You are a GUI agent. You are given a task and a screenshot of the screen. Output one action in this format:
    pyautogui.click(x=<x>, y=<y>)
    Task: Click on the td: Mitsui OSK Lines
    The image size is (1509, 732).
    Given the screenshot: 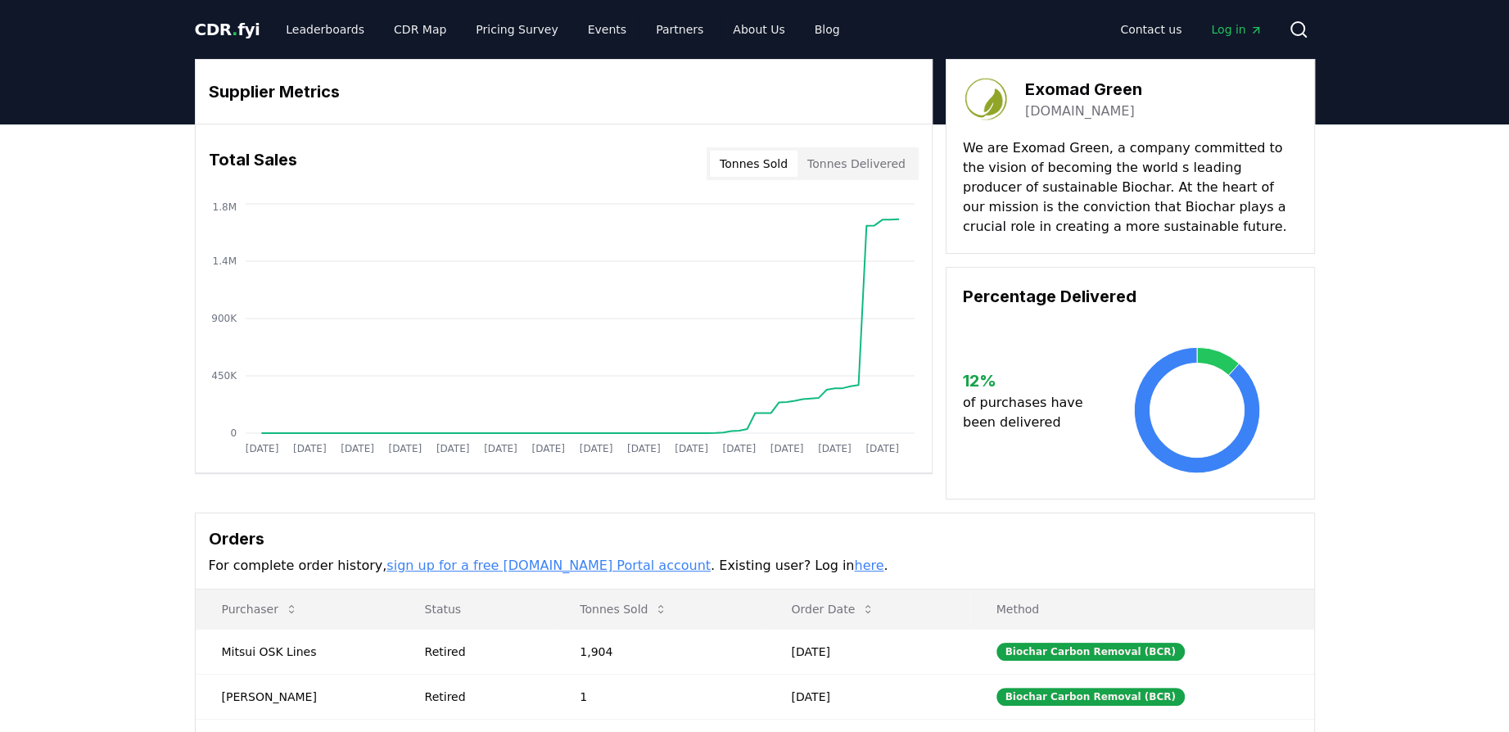 What is the action you would take?
    pyautogui.click(x=297, y=651)
    